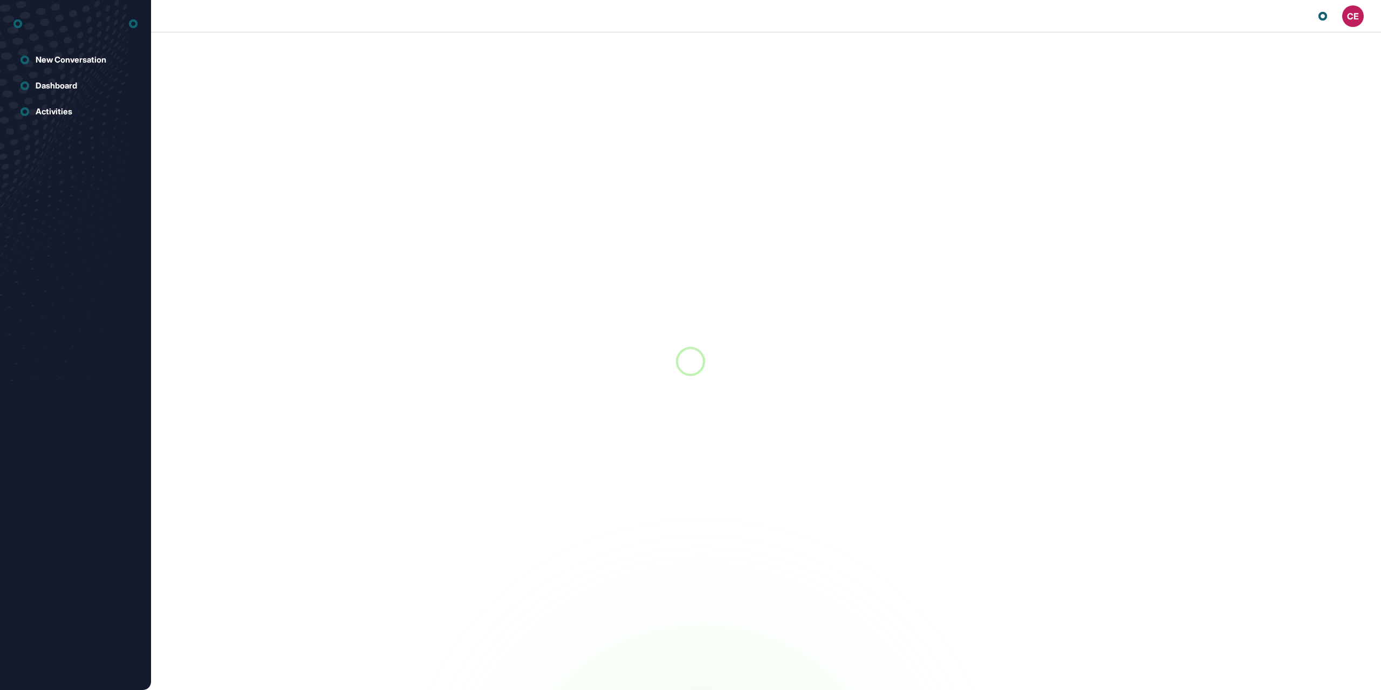  Describe the element at coordinates (76, 86) in the screenshot. I see `a: Dashboard` at that location.